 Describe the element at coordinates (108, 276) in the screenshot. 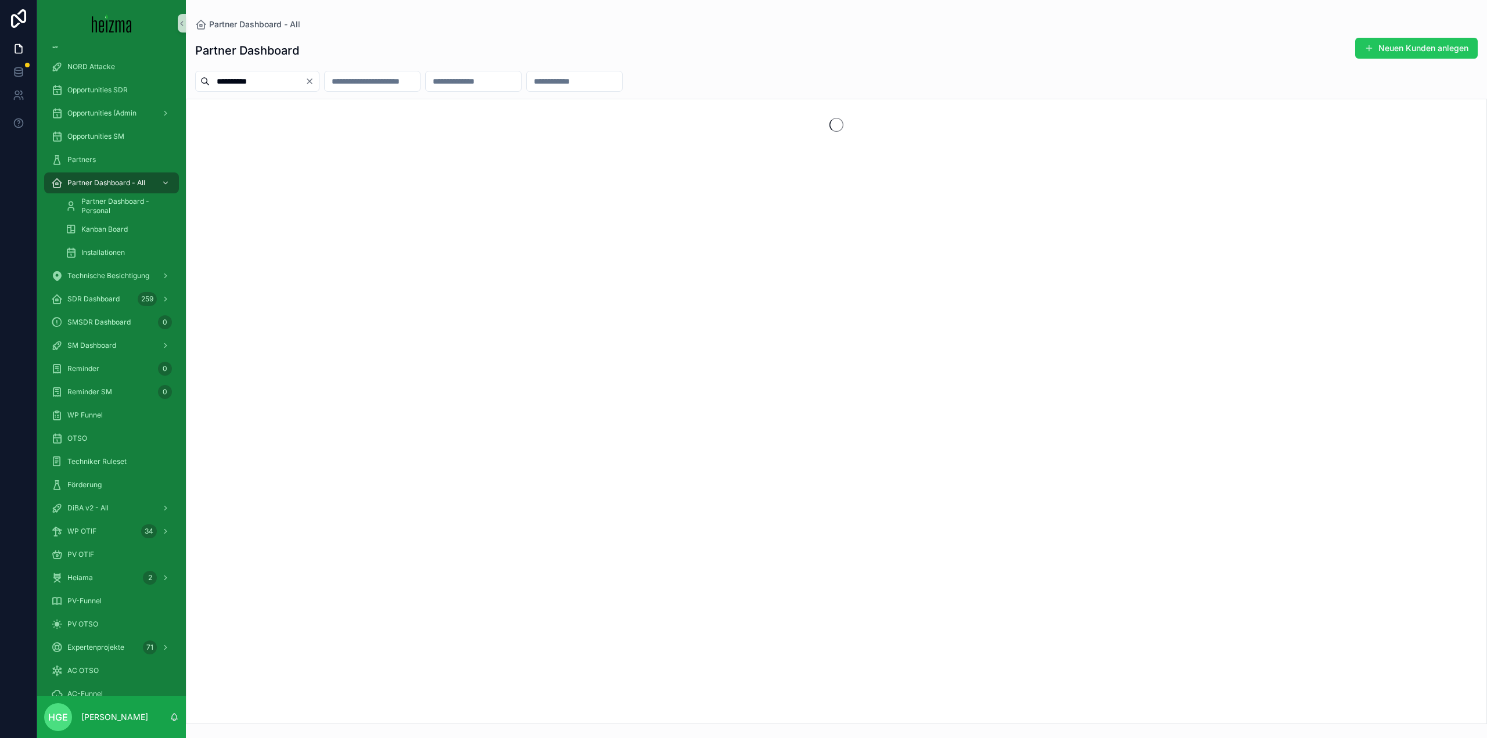

I see `span: Technische Besichtigung` at that location.